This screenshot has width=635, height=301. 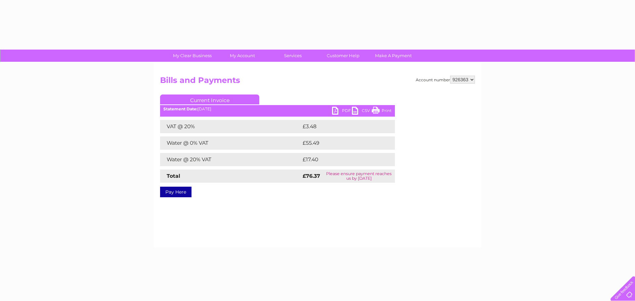 What do you see at coordinates (341, 127) in the screenshot?
I see `td: £3.48` at bounding box center [341, 127].